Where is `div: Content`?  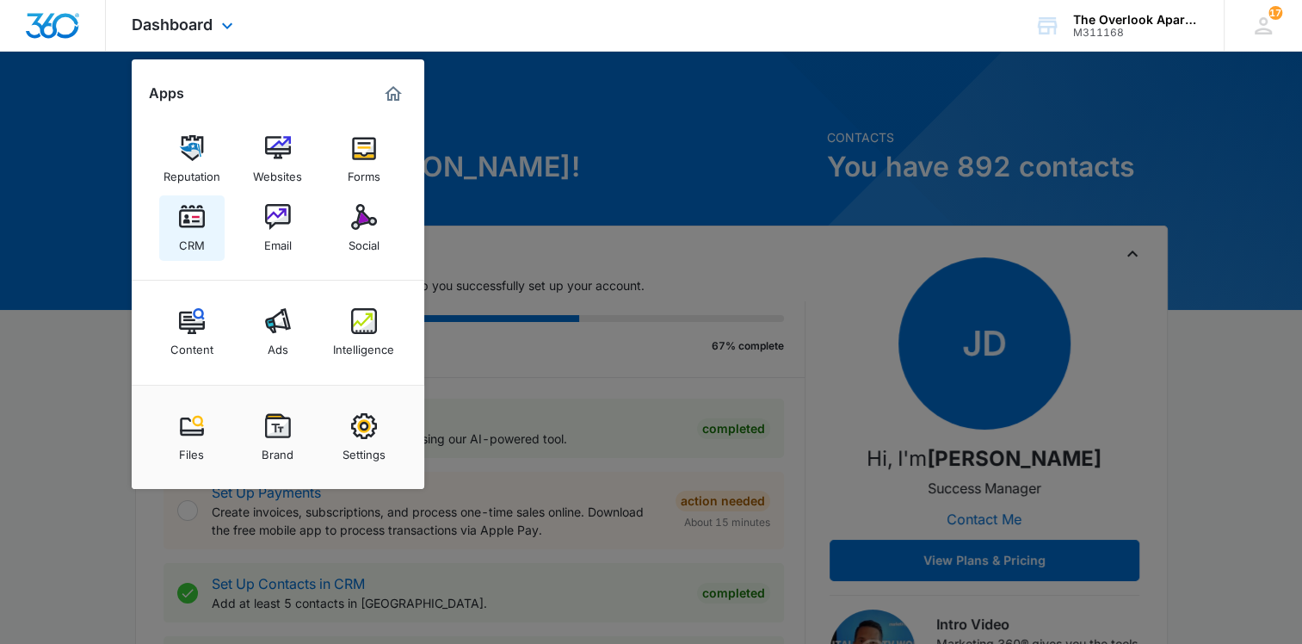 div: Content is located at coordinates (192, 345).